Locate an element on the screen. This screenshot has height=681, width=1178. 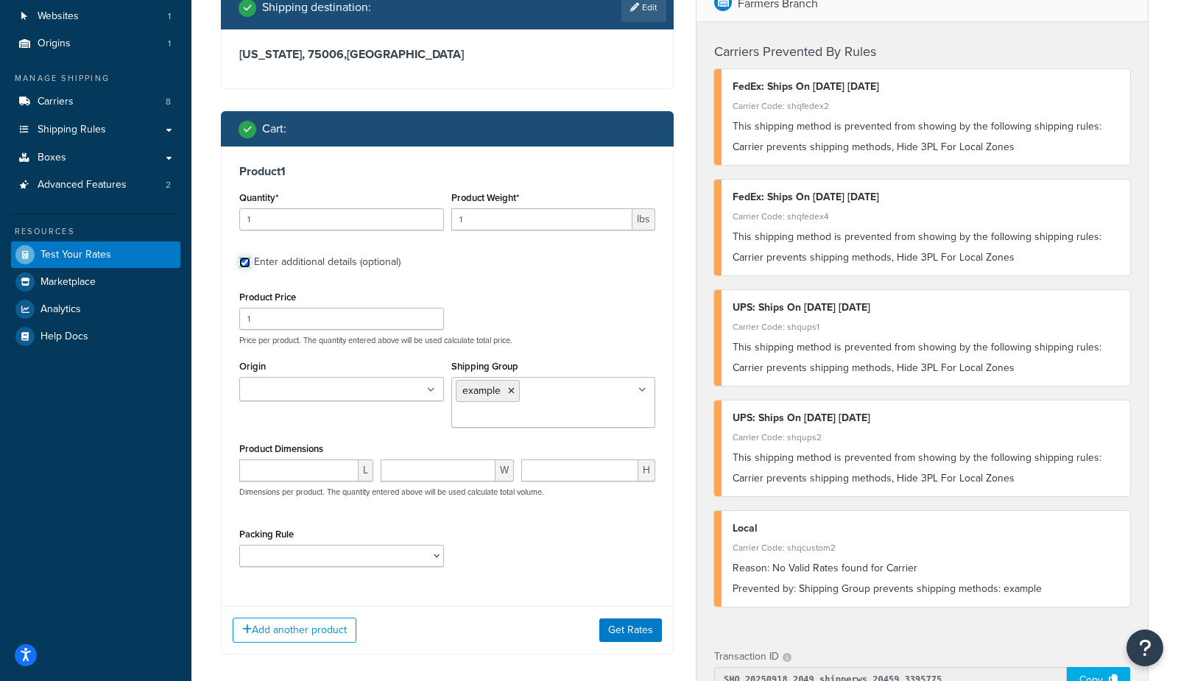
li: Websites is located at coordinates (96, 16).